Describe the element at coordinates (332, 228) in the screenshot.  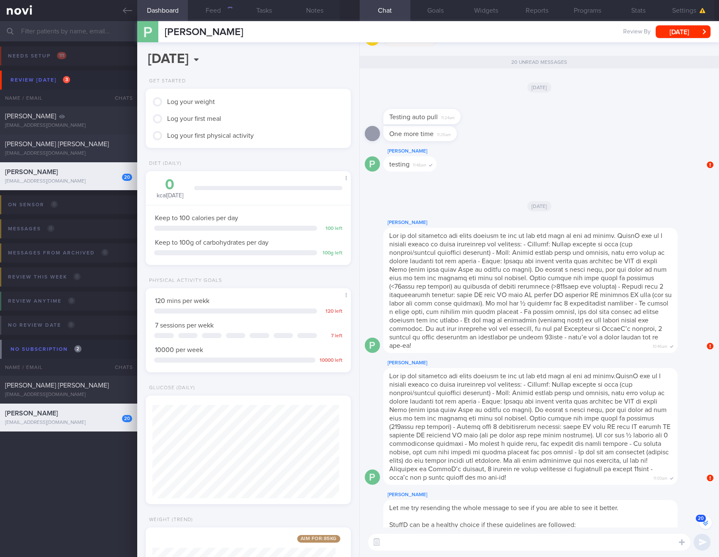
I see `div: 100 left` at that location.